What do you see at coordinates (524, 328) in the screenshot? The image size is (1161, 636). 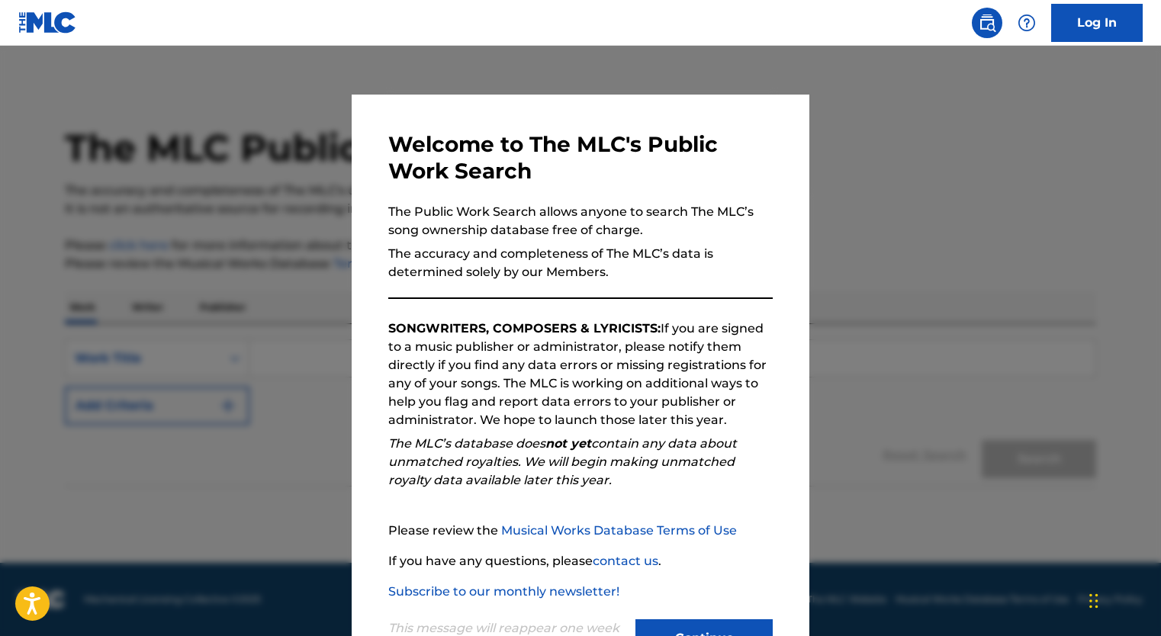 I see `strong: SONGWRITERS, COMPOSERS & LYRICISTS:` at bounding box center [524, 328].